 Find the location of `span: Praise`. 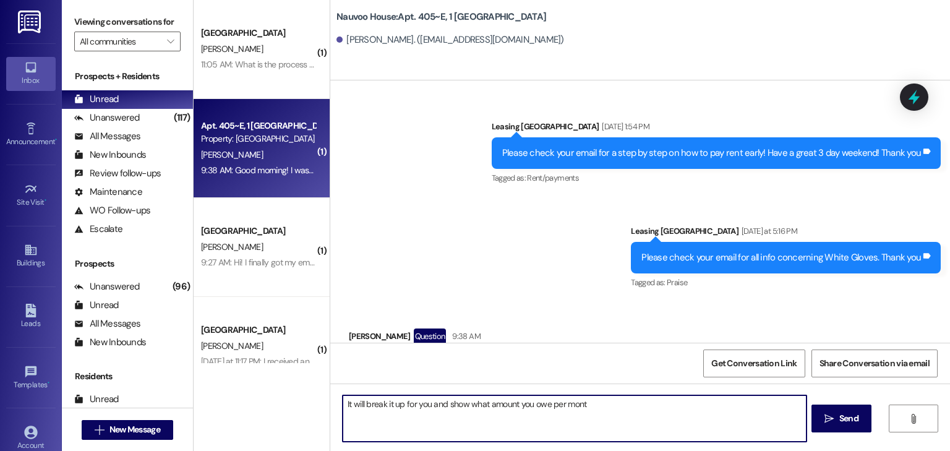

span: Praise is located at coordinates (677, 282).